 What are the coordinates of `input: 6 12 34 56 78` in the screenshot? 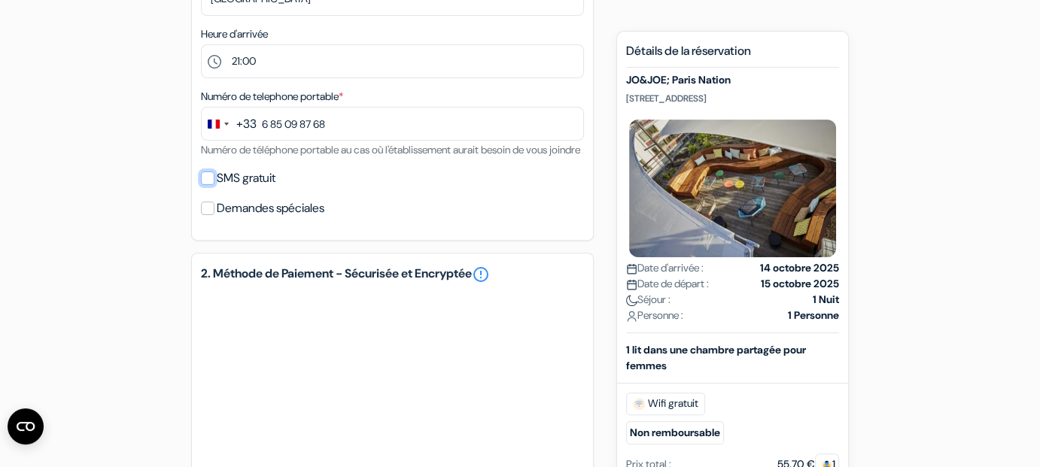 It's located at (392, 123).